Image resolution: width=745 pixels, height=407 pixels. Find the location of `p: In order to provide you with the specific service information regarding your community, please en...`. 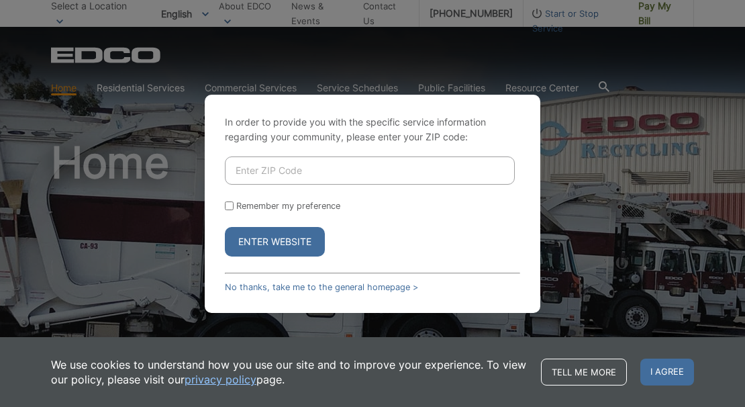

p: In order to provide you with the specific service information regarding your community, please en... is located at coordinates (372, 130).